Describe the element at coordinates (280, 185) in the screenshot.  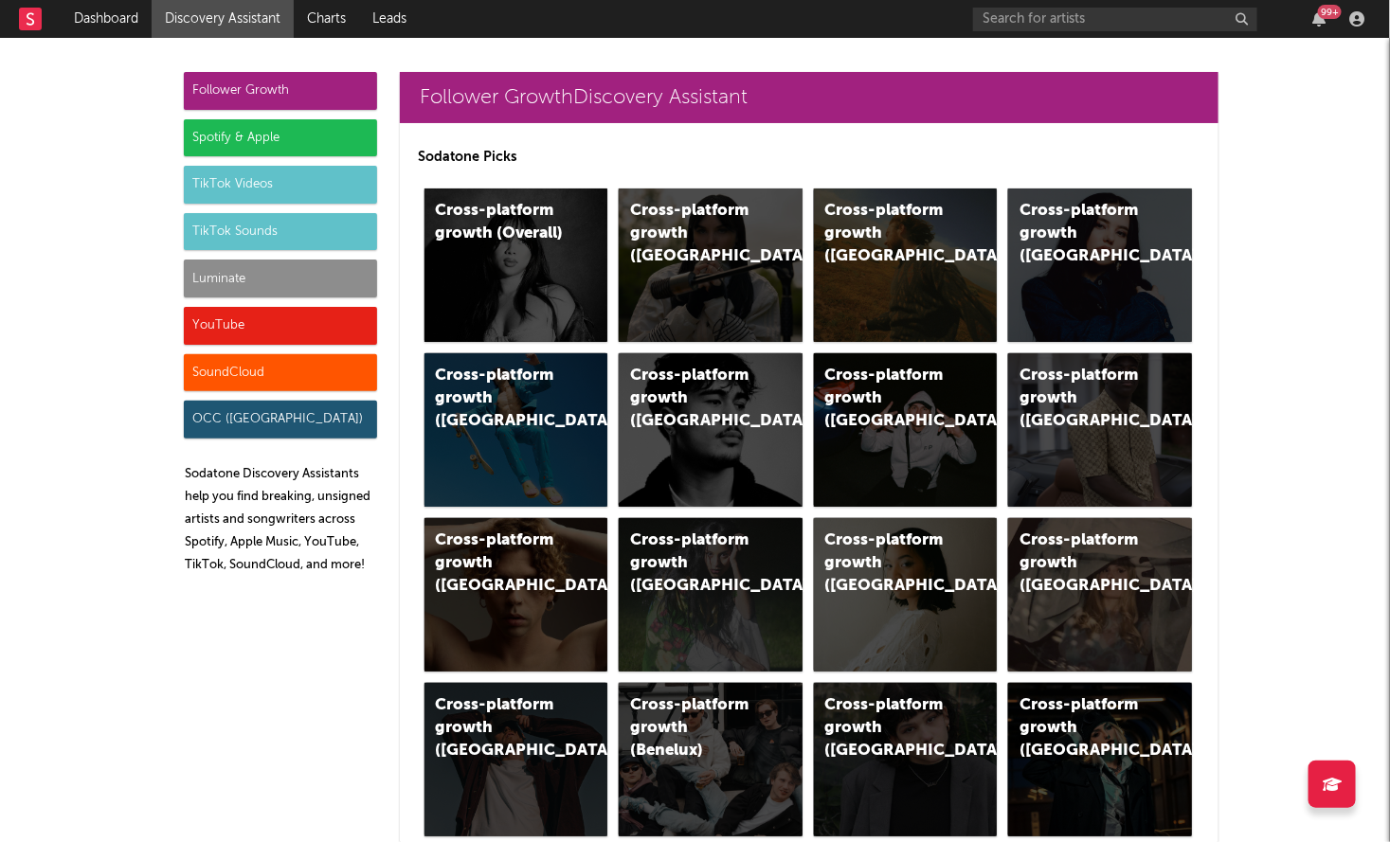
I see `div: TikTok Videos` at that location.